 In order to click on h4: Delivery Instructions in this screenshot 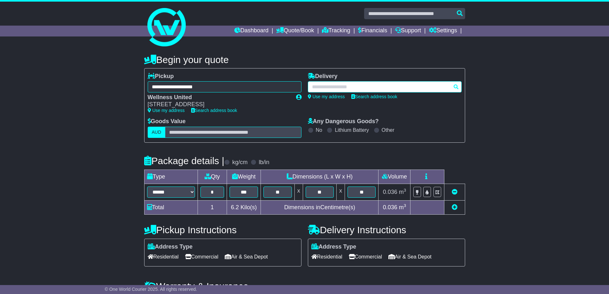, I will do `click(386, 229)`.